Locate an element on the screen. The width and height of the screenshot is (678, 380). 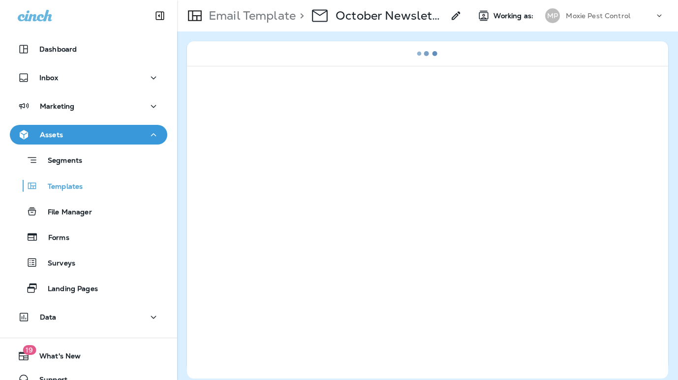
p: Inbox is located at coordinates (49, 78).